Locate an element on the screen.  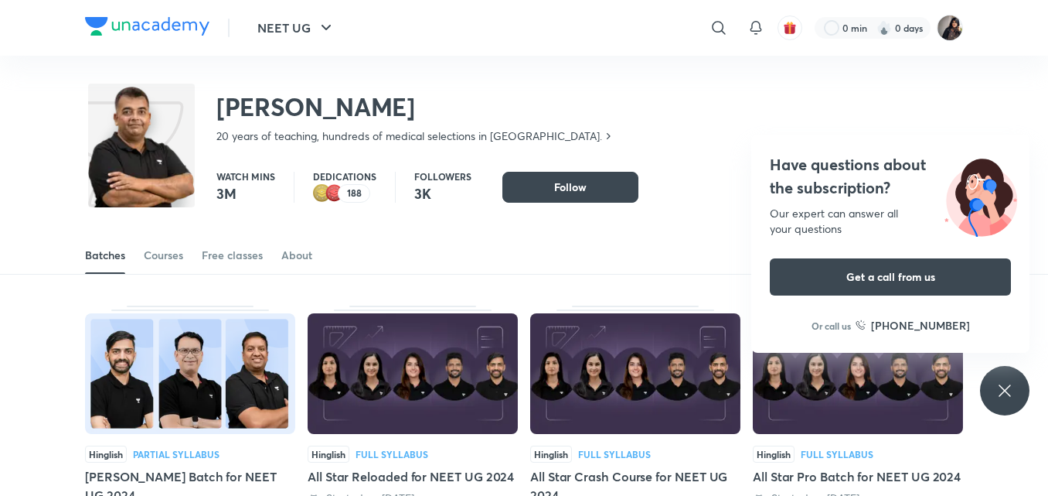
a: Batches is located at coordinates (105, 255).